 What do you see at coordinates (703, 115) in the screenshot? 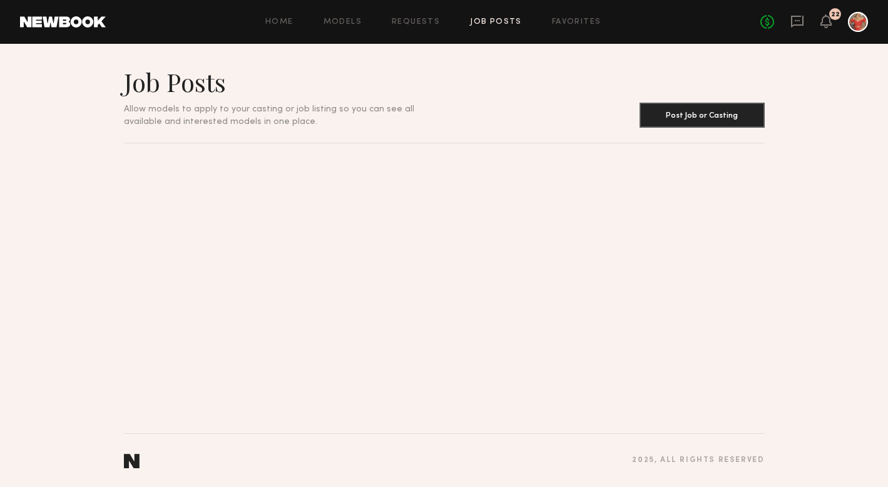
I see `button: Post Job or Casting` at bounding box center [703, 115].